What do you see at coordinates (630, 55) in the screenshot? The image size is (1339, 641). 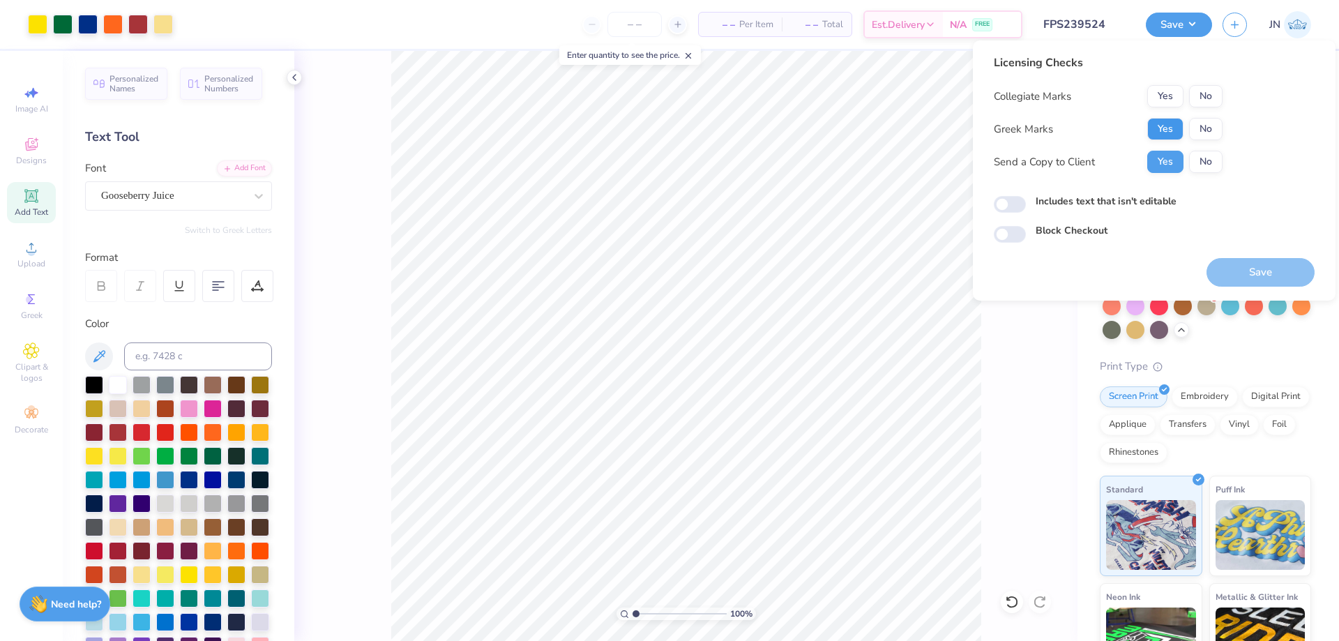 I see `div: Enter quantity to see the price.` at bounding box center [630, 55].